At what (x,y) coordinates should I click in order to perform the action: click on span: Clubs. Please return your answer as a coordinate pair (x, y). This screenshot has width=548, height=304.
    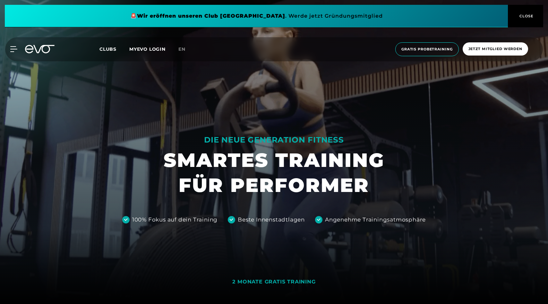
    Looking at the image, I should click on (108, 49).